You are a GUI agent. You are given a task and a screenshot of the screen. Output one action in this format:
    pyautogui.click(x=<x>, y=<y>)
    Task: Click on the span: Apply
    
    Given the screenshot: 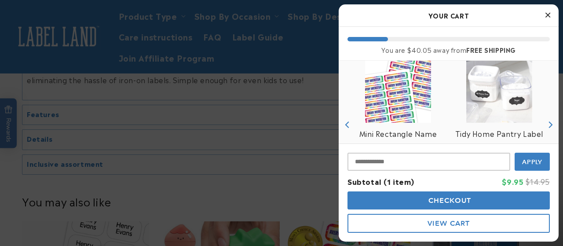 What is the action you would take?
    pyautogui.click(x=532, y=162)
    